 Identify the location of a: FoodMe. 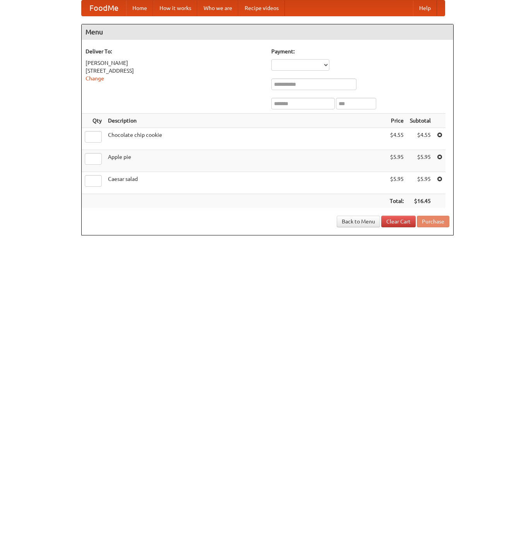
(104, 8).